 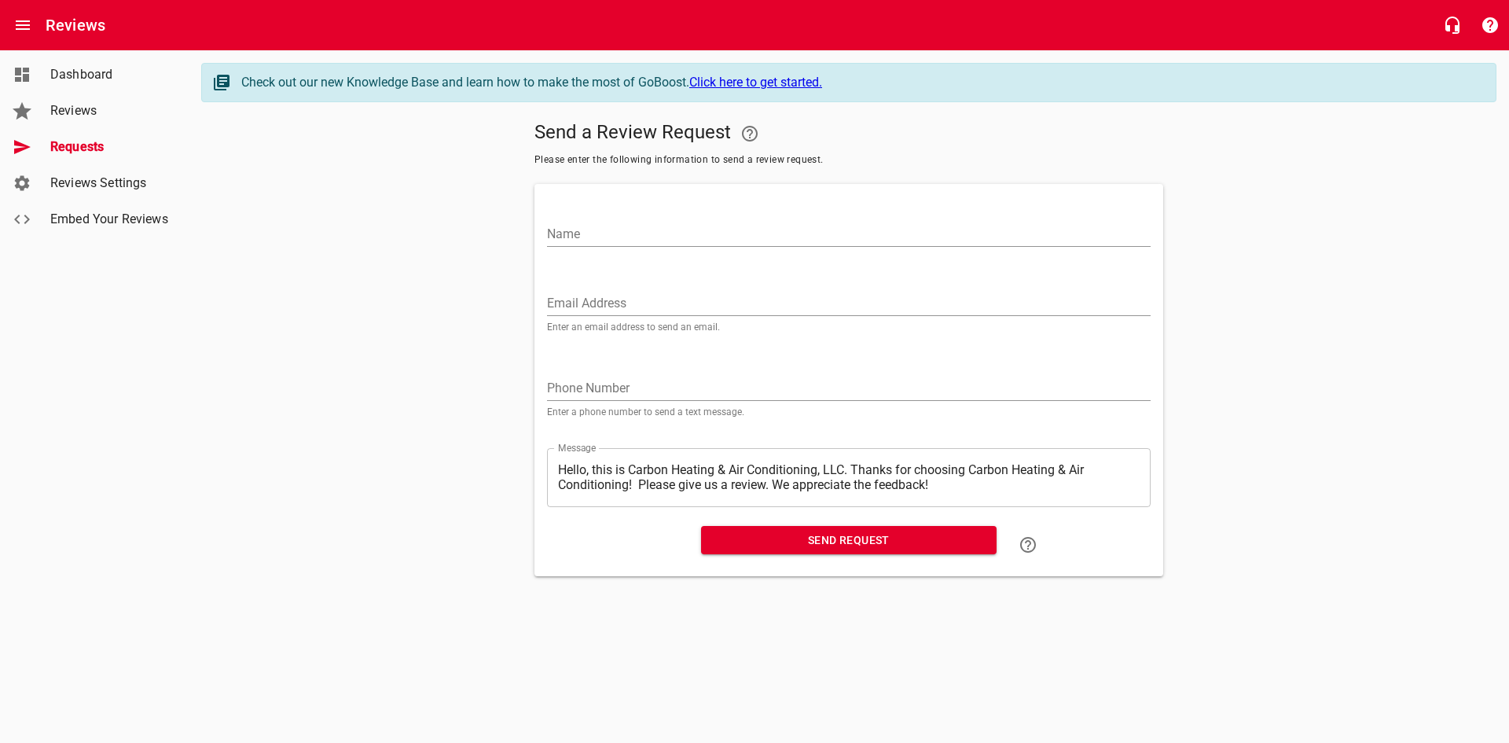 I want to click on div: Check out our new Knowledge Base and learn how to make the most of GoBoost., so click(x=861, y=83).